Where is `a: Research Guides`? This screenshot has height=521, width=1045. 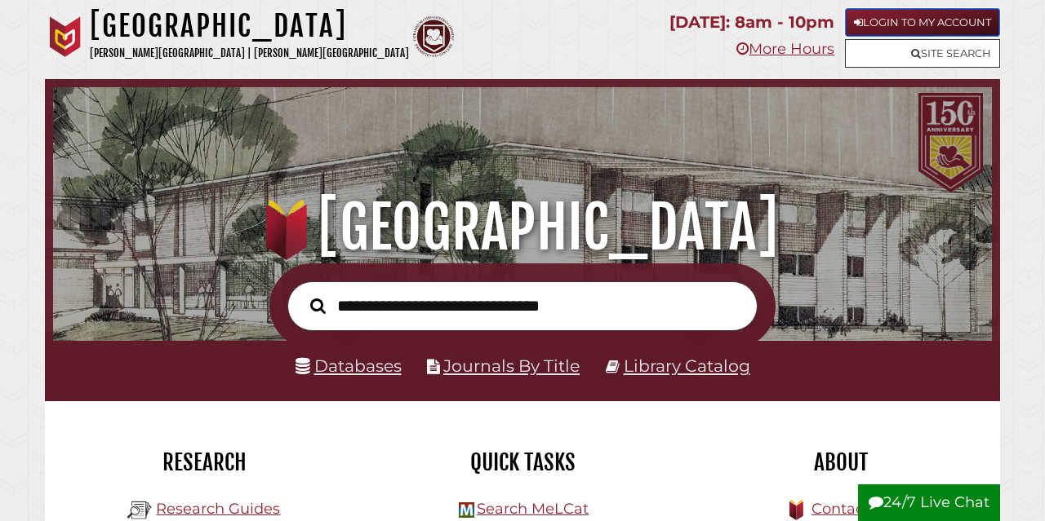
a: Research Guides is located at coordinates (218, 509).